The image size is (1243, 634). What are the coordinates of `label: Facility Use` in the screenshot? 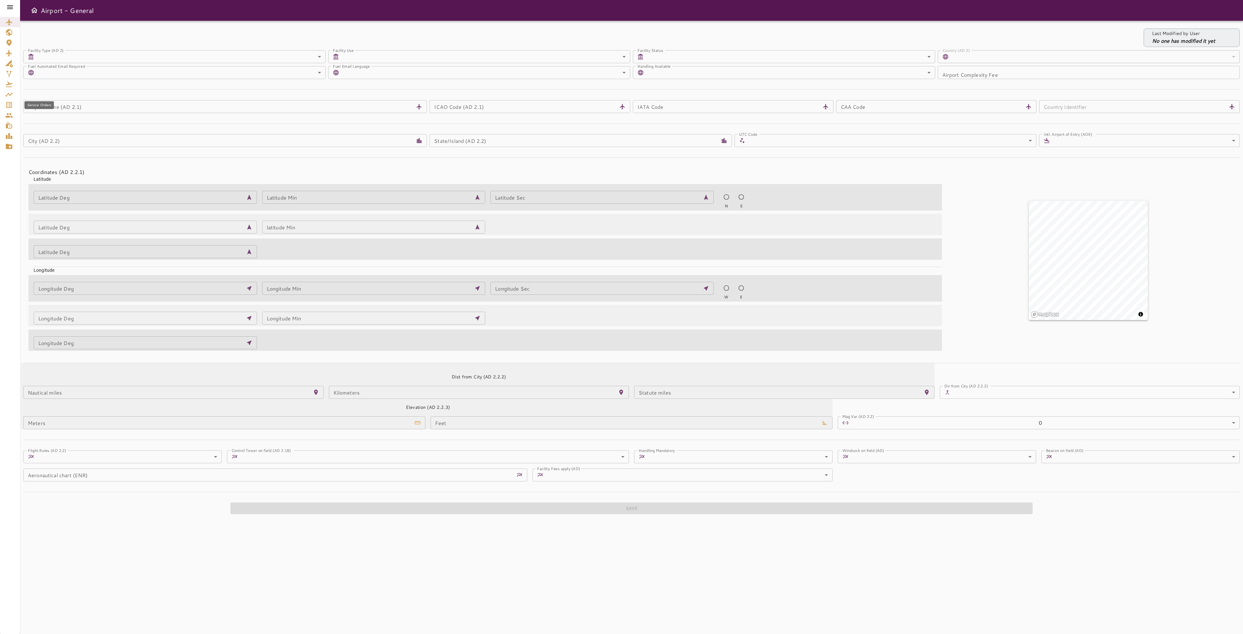 It's located at (343, 50).